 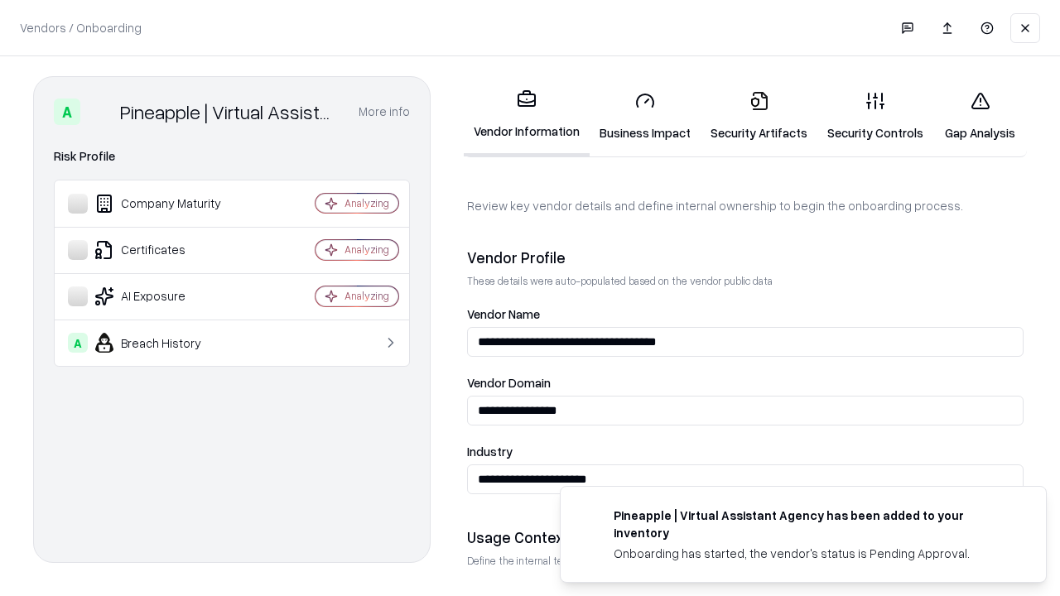 I want to click on label: Industry, so click(x=746, y=451).